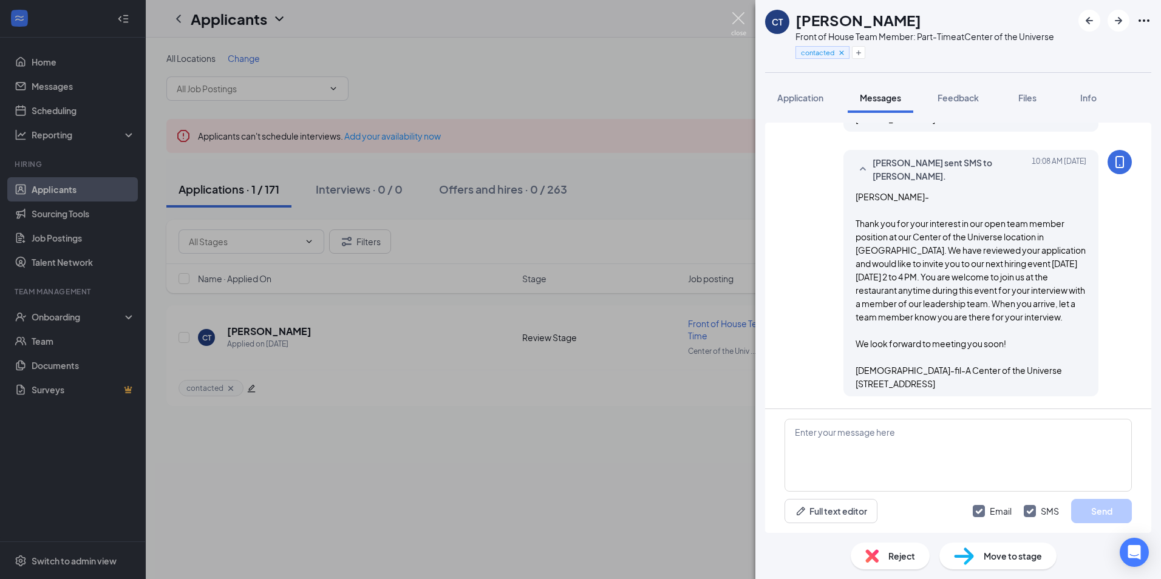  I want to click on div: Open Intercom Messenger, so click(1135, 553).